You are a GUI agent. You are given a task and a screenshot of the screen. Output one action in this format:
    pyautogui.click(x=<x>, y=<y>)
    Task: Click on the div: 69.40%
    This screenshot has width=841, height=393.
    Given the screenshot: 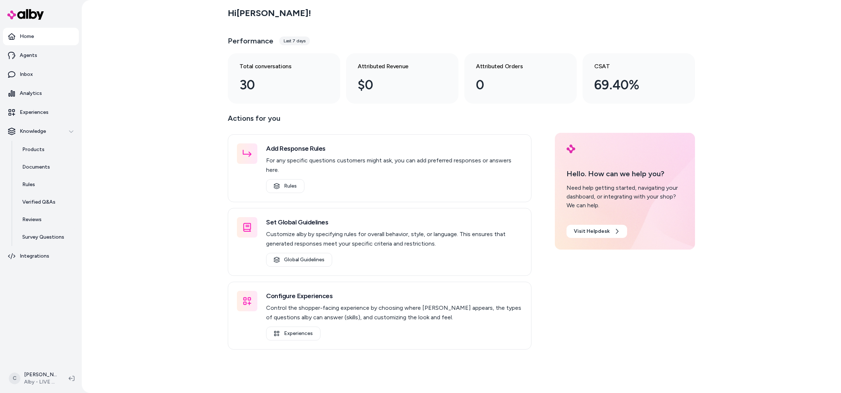 What is the action you would take?
    pyautogui.click(x=633, y=85)
    